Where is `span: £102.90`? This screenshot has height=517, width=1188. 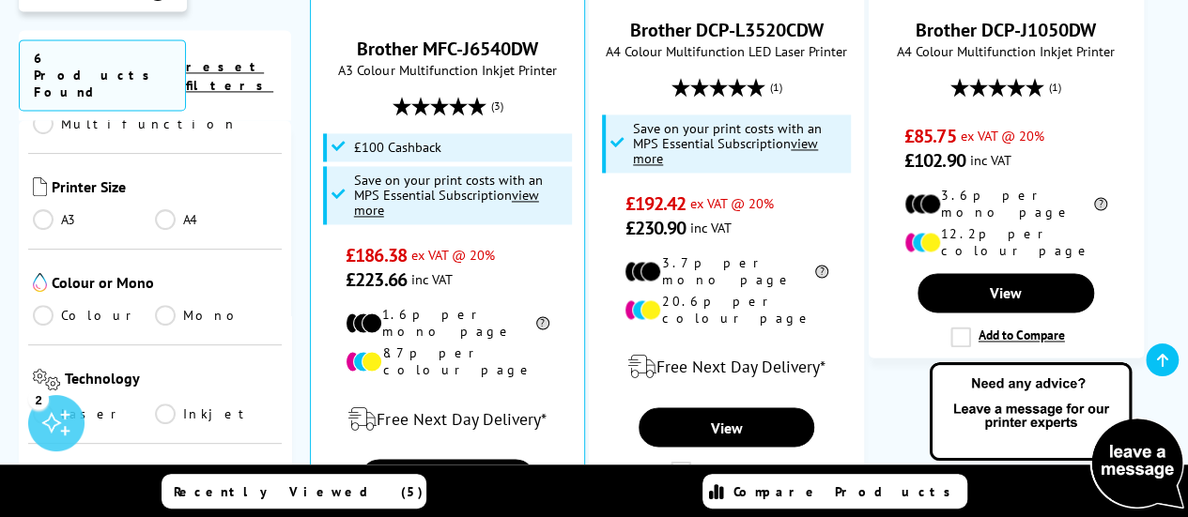
span: £102.90 is located at coordinates (934, 161).